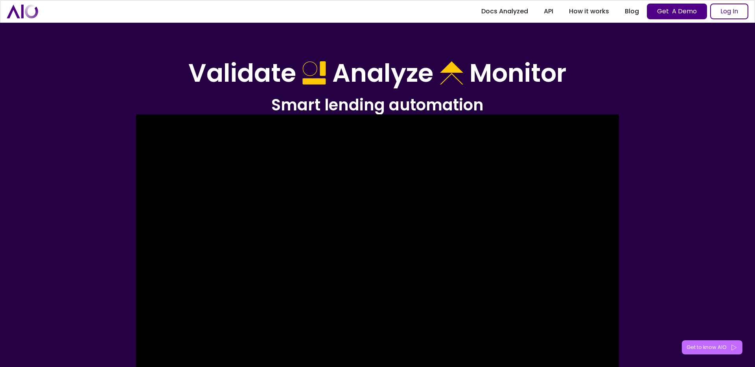 The image size is (755, 367). Describe the element at coordinates (589, 11) in the screenshot. I see `a: How it works` at that location.